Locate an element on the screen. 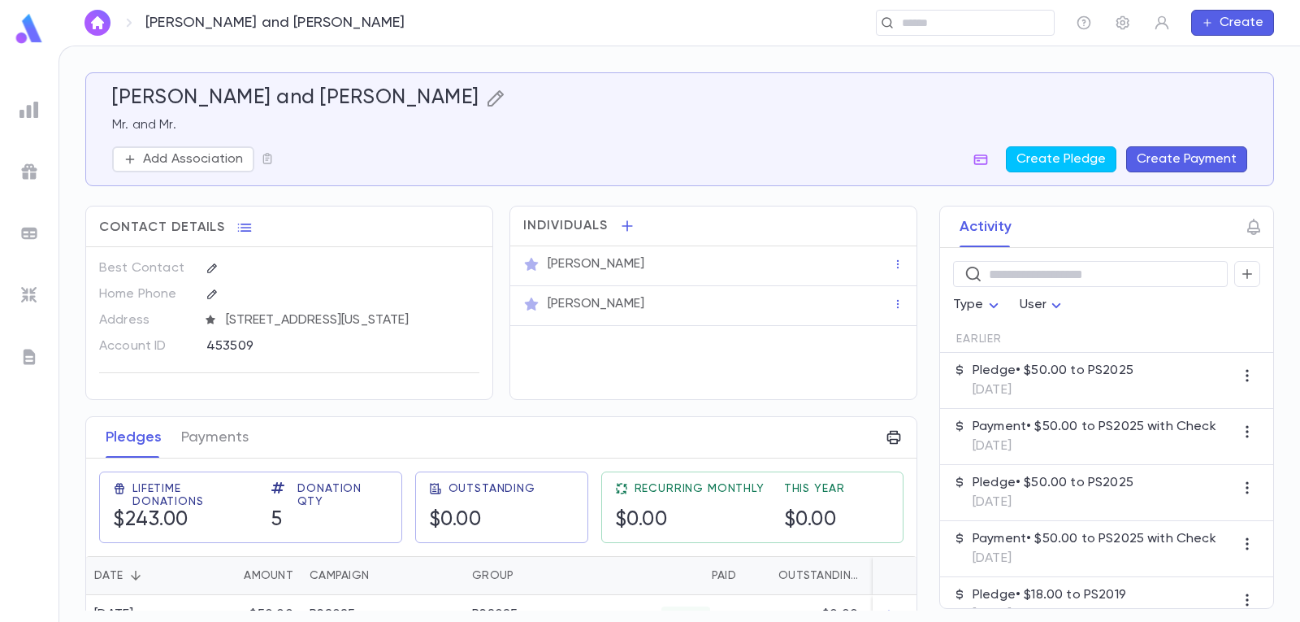 The height and width of the screenshot is (622, 1300). div: 453509 is located at coordinates (314, 345).